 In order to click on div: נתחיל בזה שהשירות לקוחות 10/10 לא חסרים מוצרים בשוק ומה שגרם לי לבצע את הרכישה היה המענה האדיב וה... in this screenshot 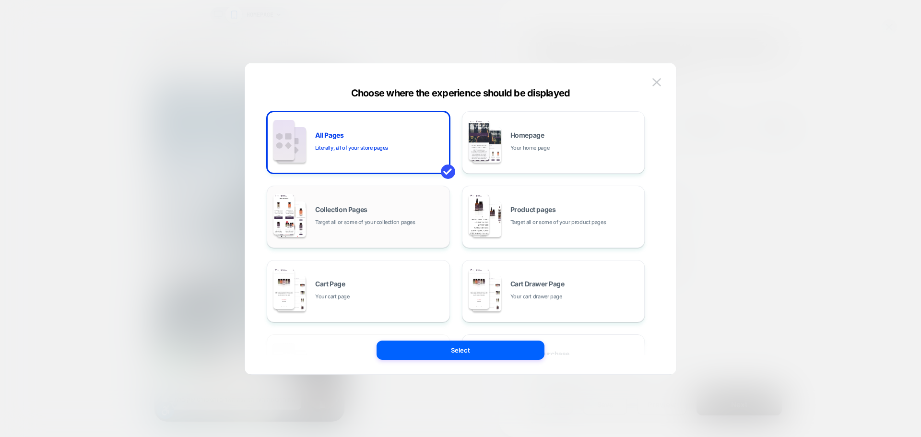, I will do `click(77, 361)`.